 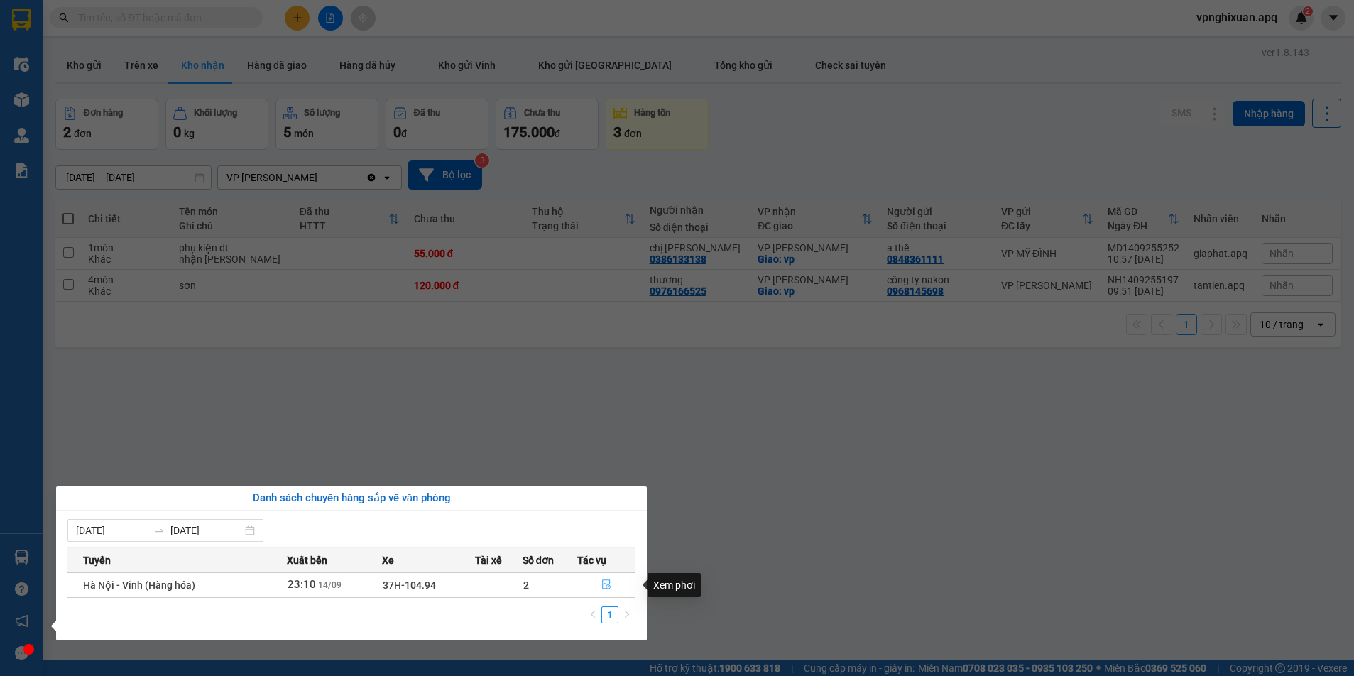 What do you see at coordinates (139, 585) in the screenshot?
I see `span: Hà Nội - Vinh (Hàng hóa)` at bounding box center [139, 585].